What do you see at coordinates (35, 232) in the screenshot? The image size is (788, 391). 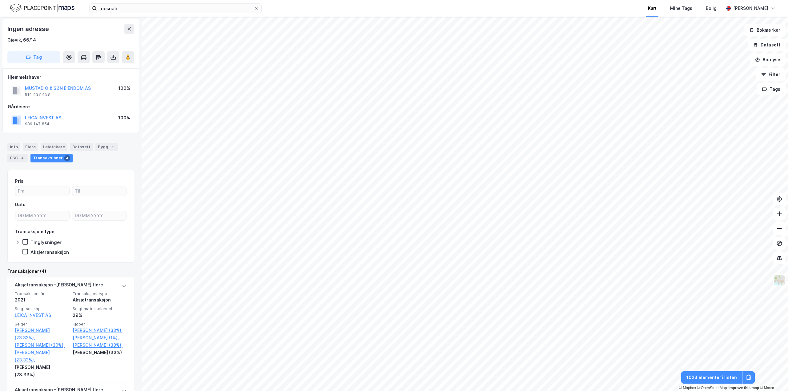 I see `div: Transaksjonstype` at bounding box center [35, 232].